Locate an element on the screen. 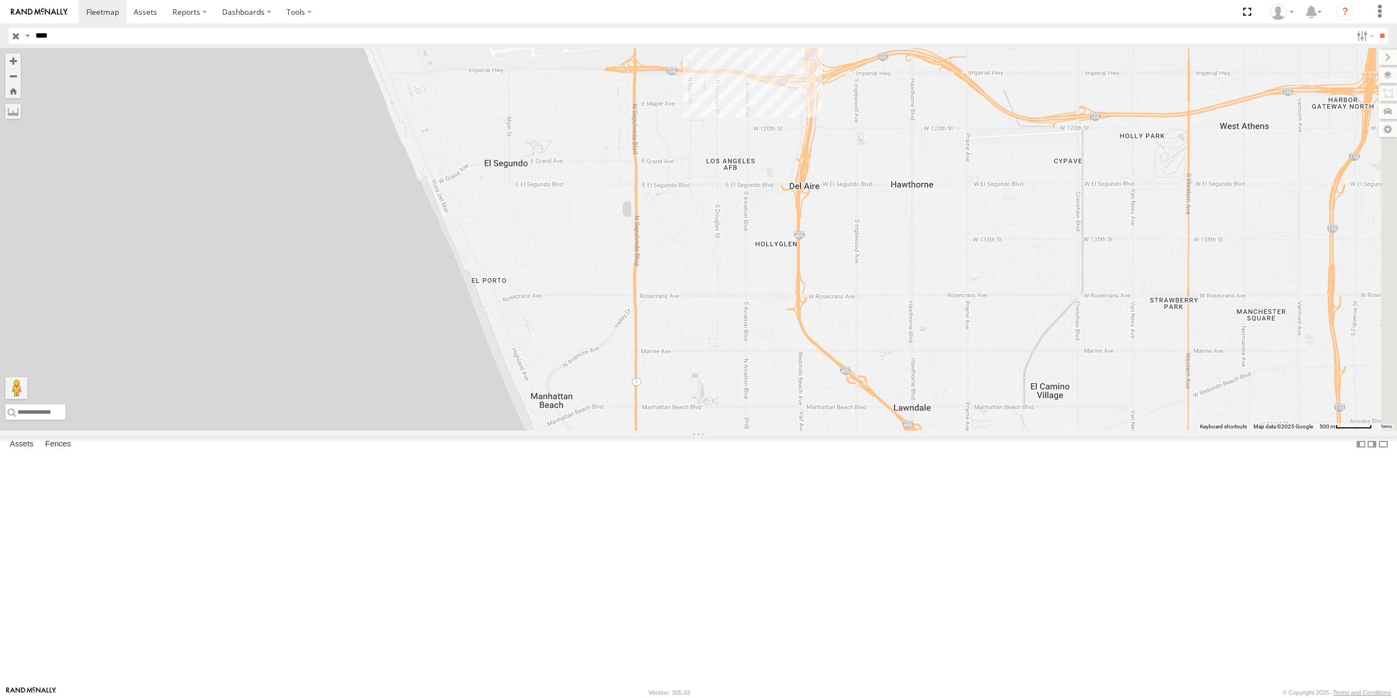 The width and height of the screenshot is (1397, 698). div: Version: 305.03 is located at coordinates (670, 693).